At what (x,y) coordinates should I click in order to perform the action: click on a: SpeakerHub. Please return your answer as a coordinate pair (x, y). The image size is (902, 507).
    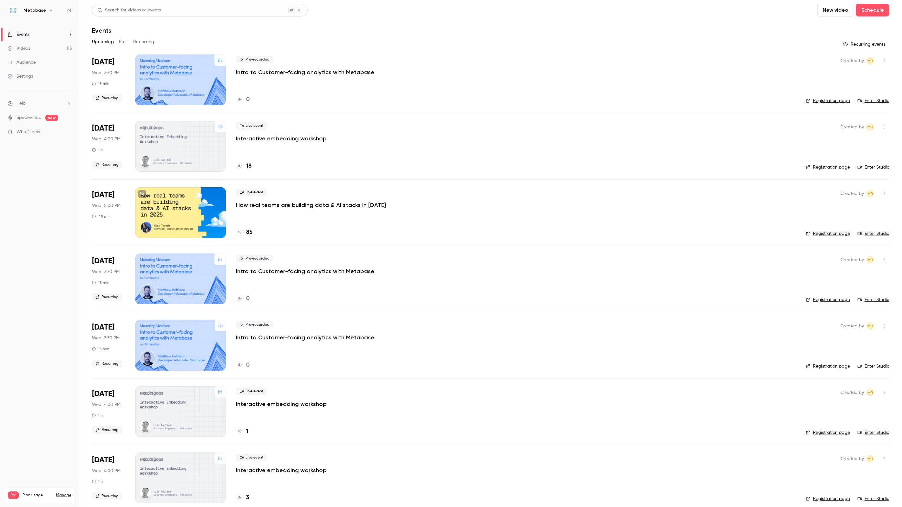
    Looking at the image, I should click on (29, 118).